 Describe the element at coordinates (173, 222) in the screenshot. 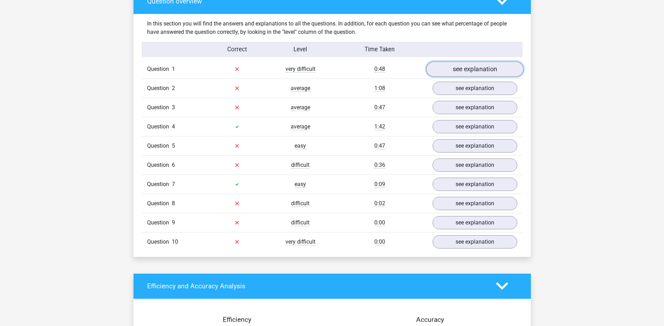

I see `span: 9` at that location.